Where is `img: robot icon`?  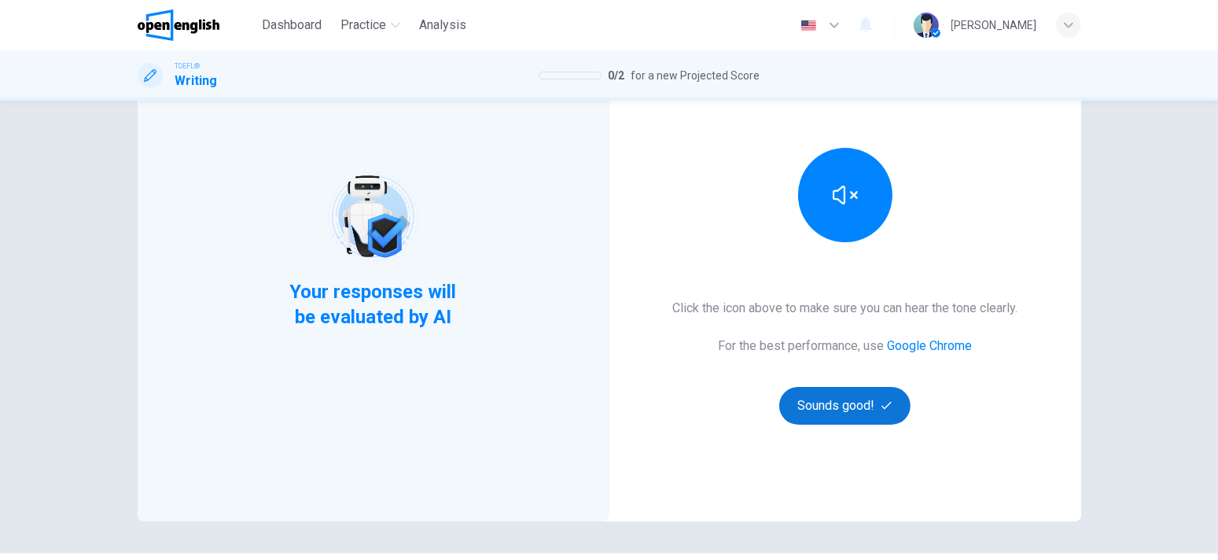
img: robot icon is located at coordinates (373, 216).